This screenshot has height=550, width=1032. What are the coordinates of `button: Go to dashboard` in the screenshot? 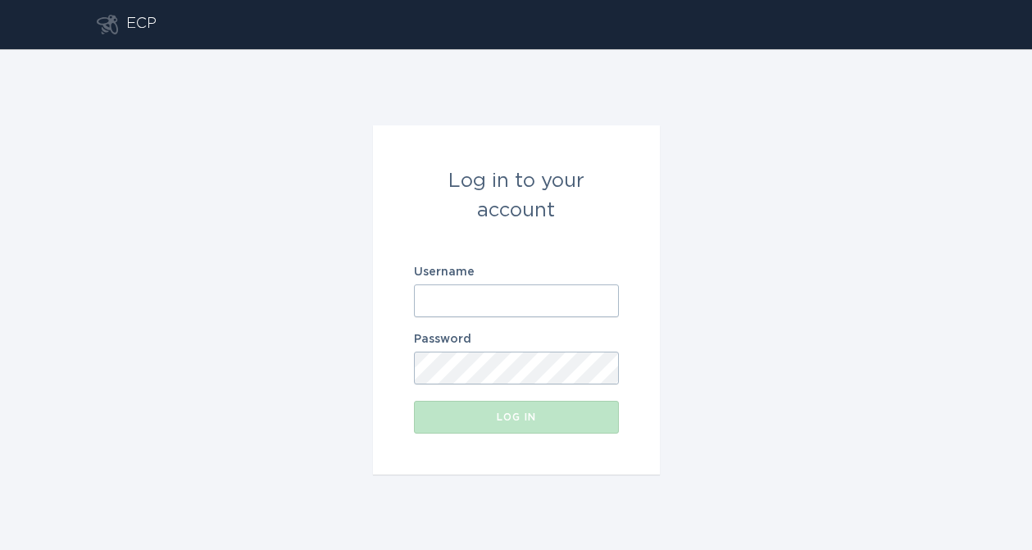 It's located at (107, 25).